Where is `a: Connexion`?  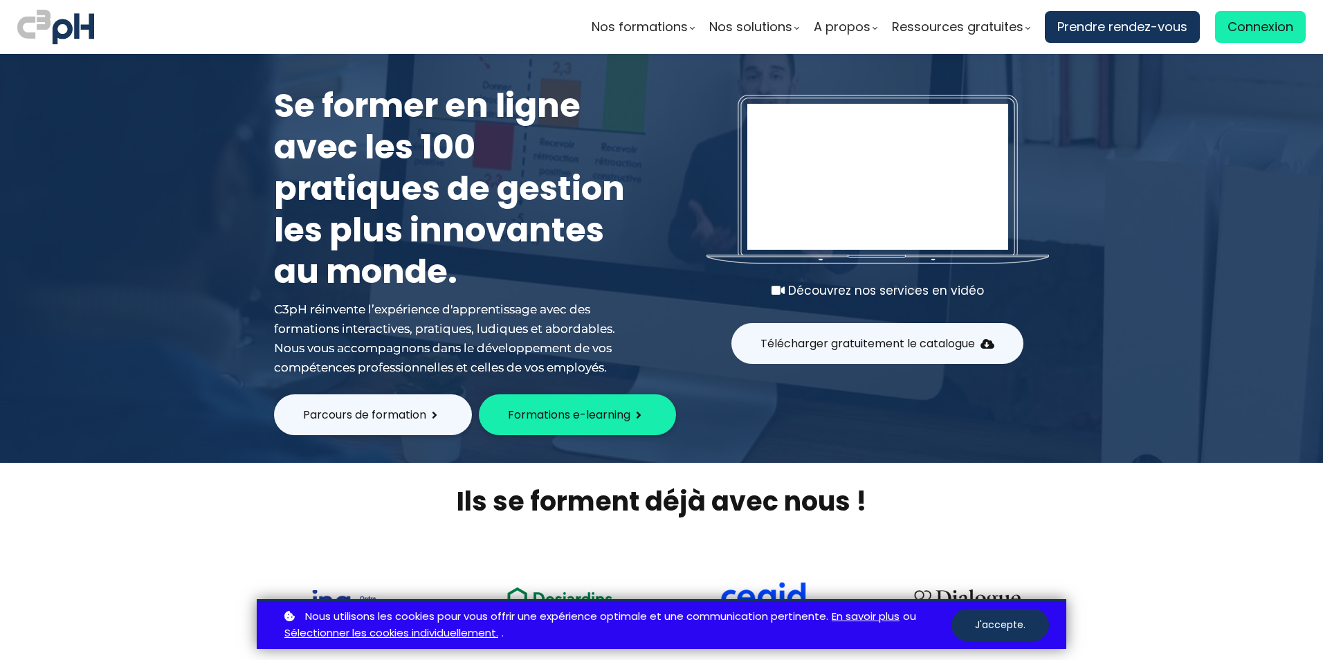 a: Connexion is located at coordinates (1260, 27).